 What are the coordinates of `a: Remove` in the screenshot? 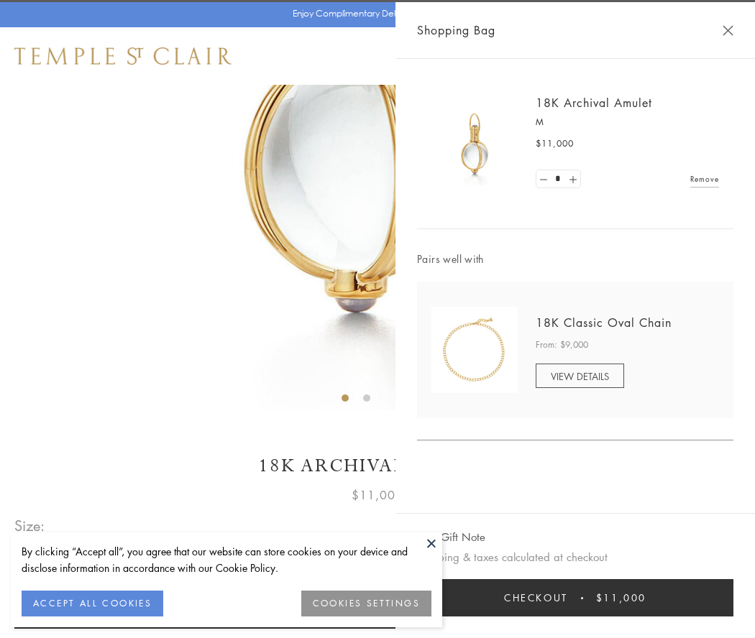 It's located at (704, 179).